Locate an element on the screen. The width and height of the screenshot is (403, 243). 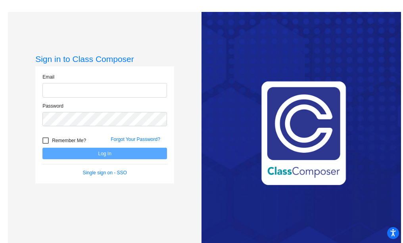
a: Single sign on - SSO is located at coordinates (104, 173).